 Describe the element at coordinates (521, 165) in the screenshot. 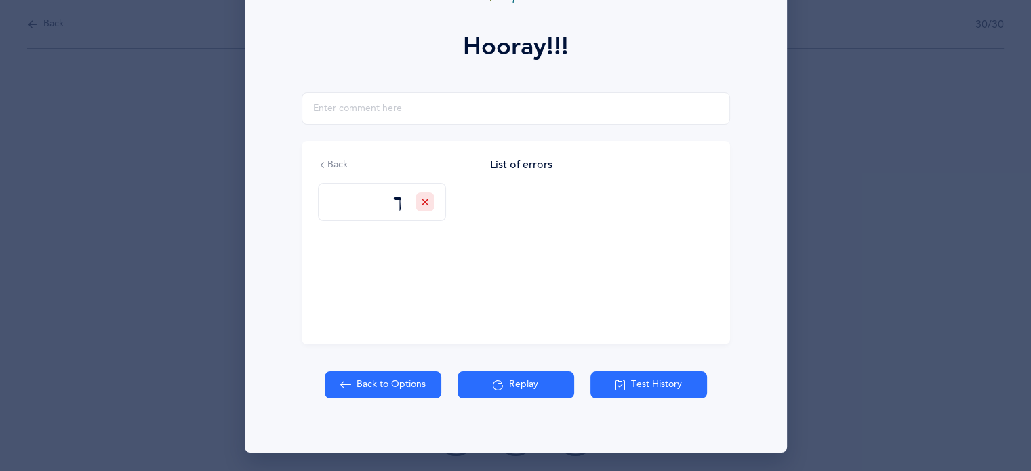

I see `div: List of errors` at that location.